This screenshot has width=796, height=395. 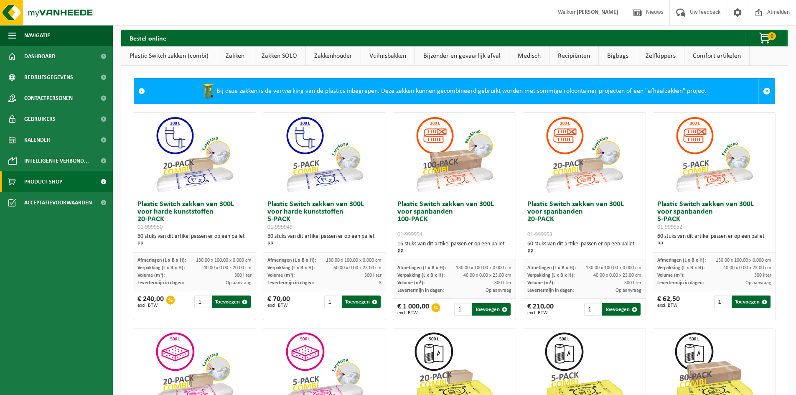 What do you see at coordinates (40, 56) in the screenshot?
I see `span: Dashboard` at bounding box center [40, 56].